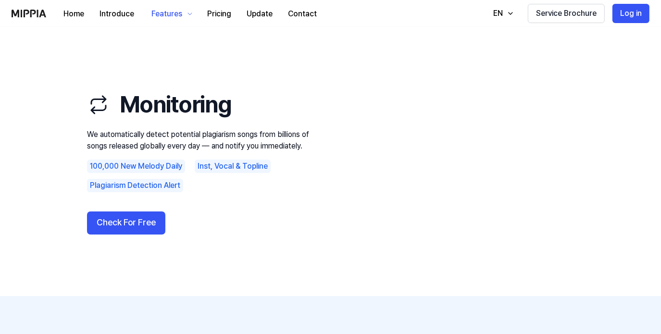 The width and height of the screenshot is (661, 334). What do you see at coordinates (202, 104) in the screenshot?
I see `h1: Monitoring` at bounding box center [202, 104].